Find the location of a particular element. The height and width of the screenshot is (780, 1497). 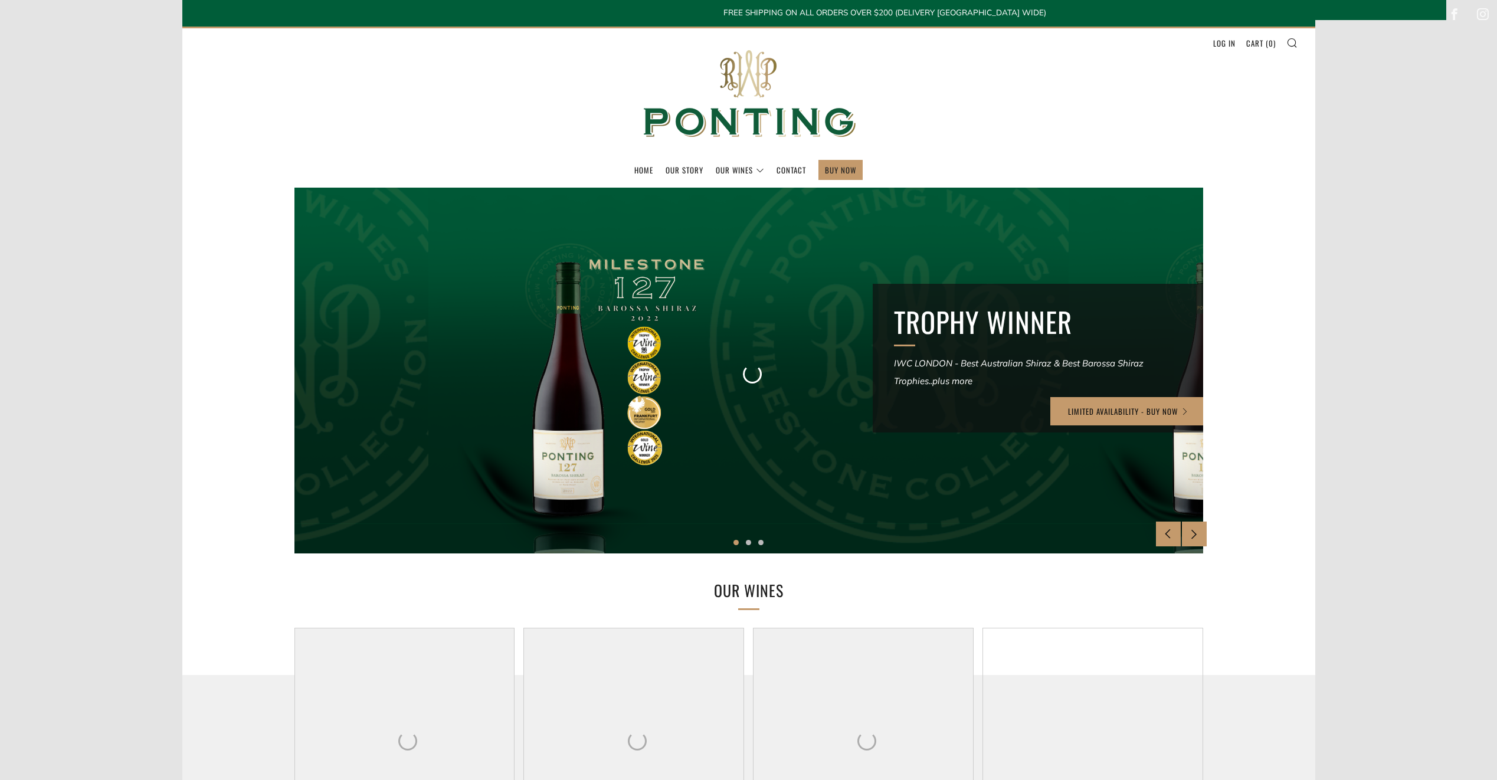

a: Contact is located at coordinates (791, 170).